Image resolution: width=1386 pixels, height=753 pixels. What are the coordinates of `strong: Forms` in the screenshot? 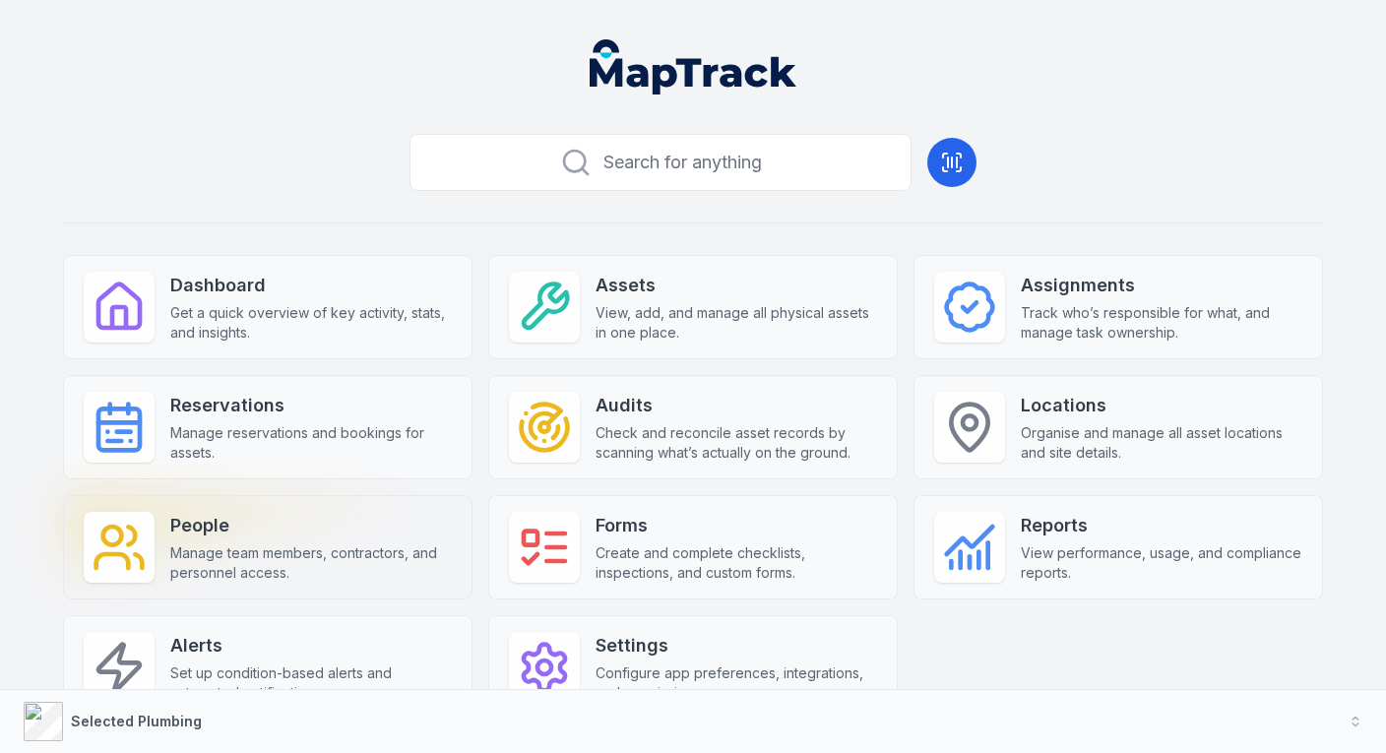 It's located at (736, 526).